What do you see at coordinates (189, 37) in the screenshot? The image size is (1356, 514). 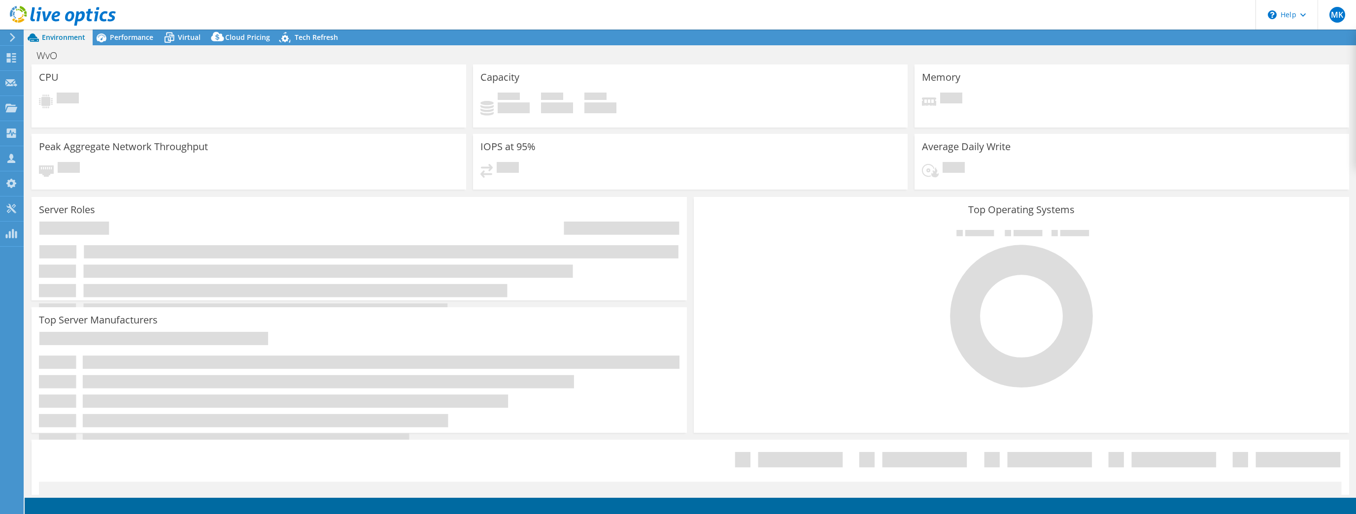 I see `span: Virtual` at bounding box center [189, 37].